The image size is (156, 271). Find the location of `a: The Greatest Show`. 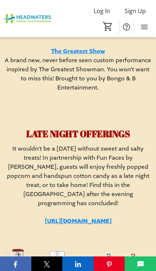

a: The Greatest Show is located at coordinates (78, 51).